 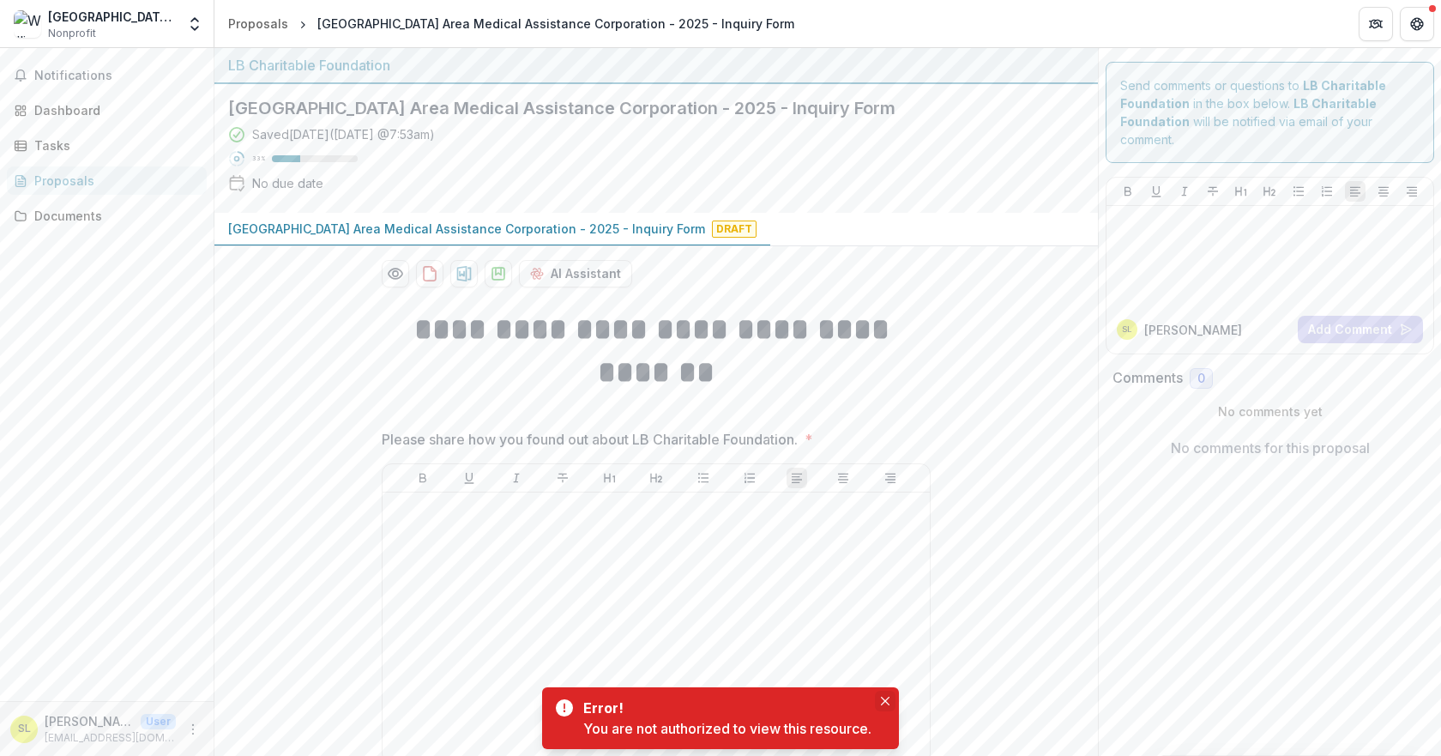 I want to click on a: Tasks, so click(x=106, y=145).